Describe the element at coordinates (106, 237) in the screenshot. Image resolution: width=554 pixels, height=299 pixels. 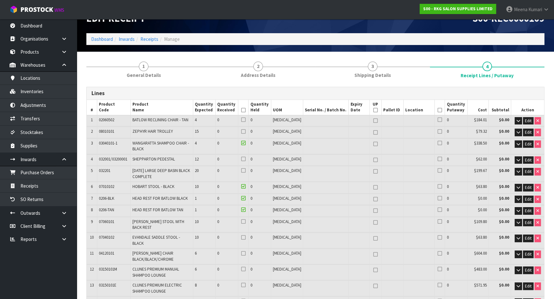
I see `span: 07040102` at that location.